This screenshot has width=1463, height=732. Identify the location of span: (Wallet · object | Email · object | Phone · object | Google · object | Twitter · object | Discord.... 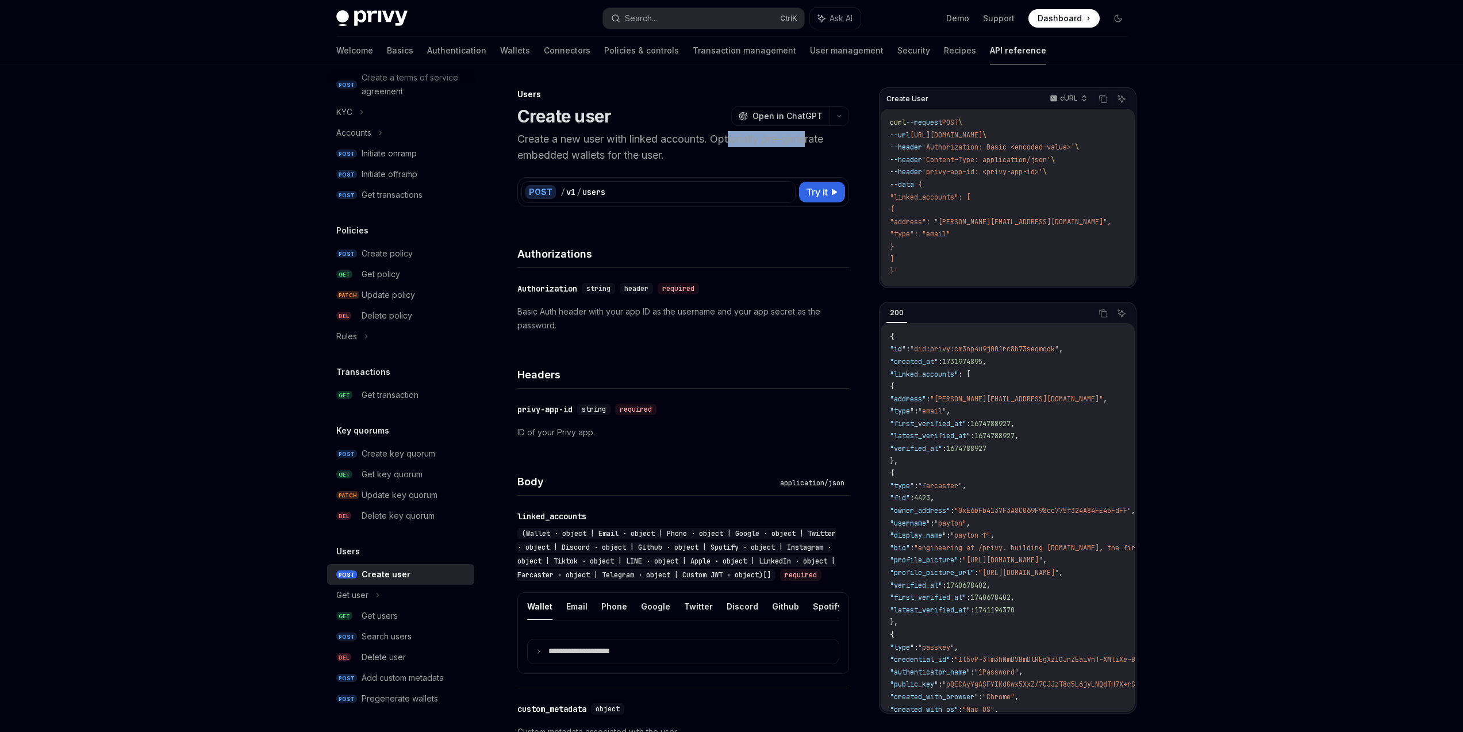
(677, 554).